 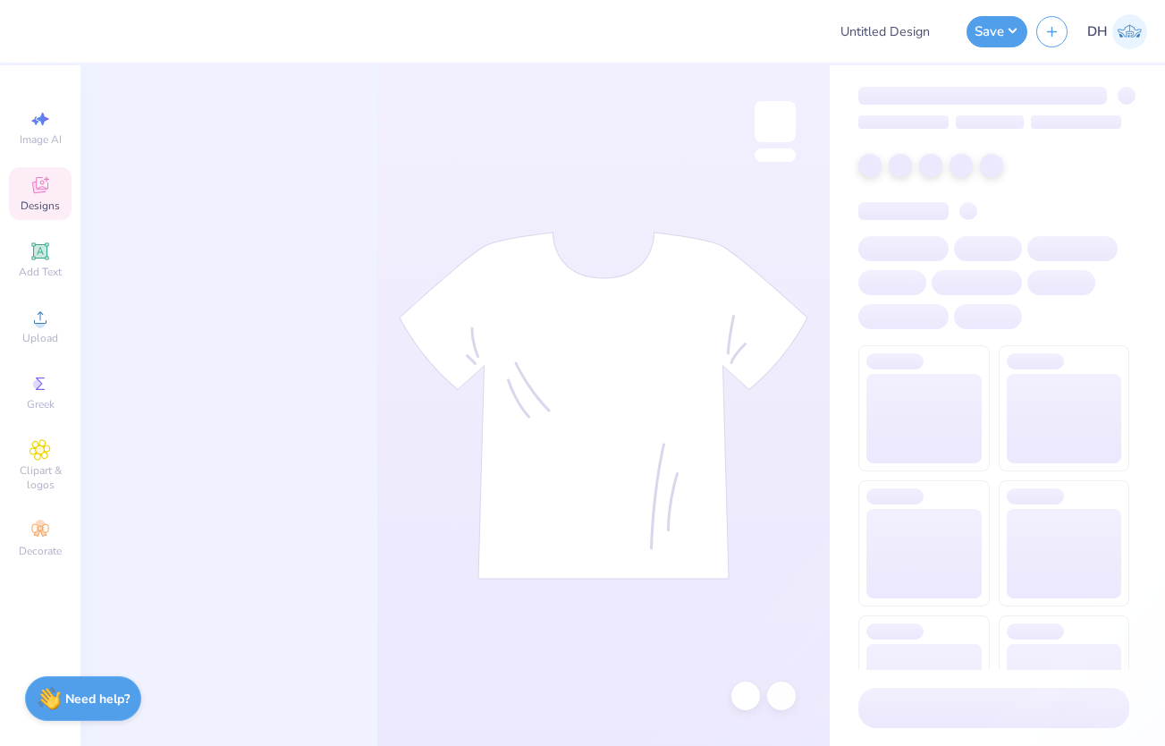 I want to click on span: Decorate, so click(x=40, y=551).